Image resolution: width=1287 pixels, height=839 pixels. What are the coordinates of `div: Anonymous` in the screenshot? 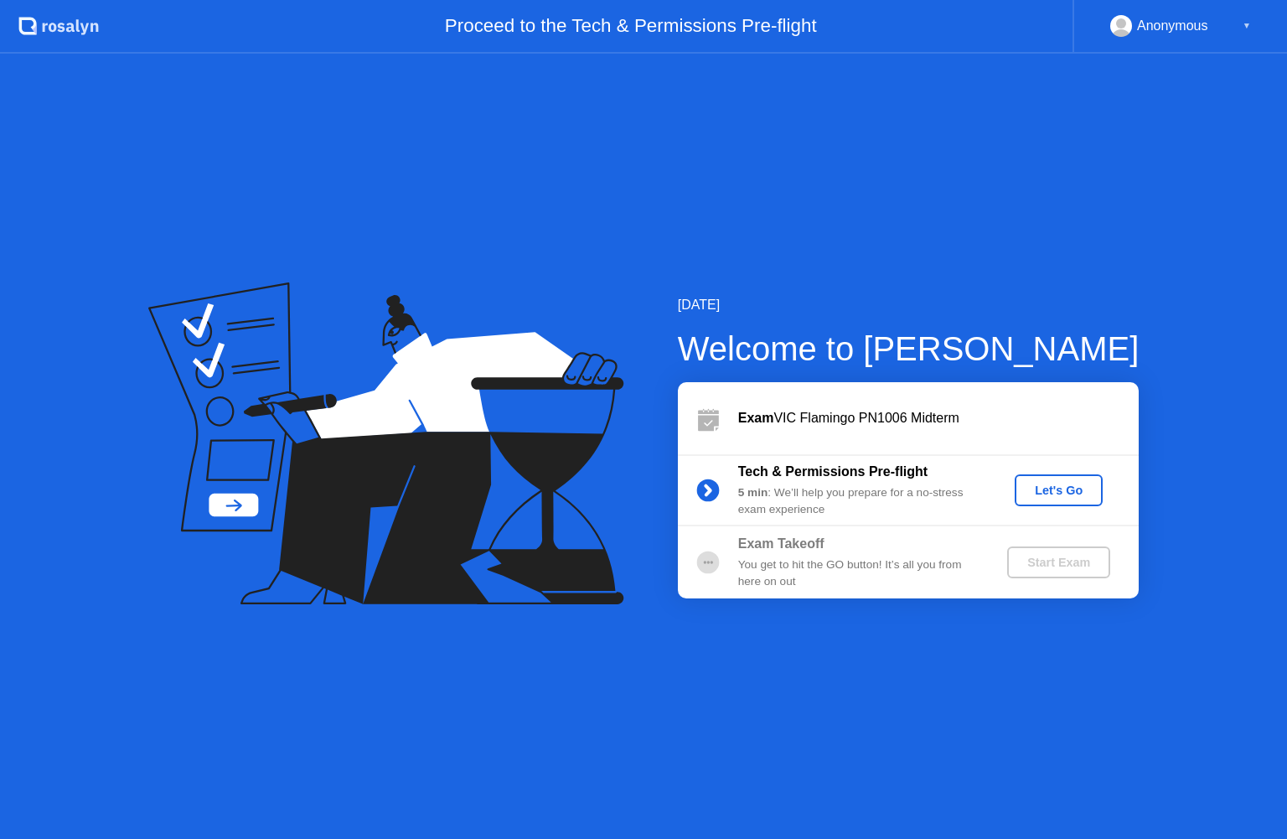 It's located at (1172, 26).